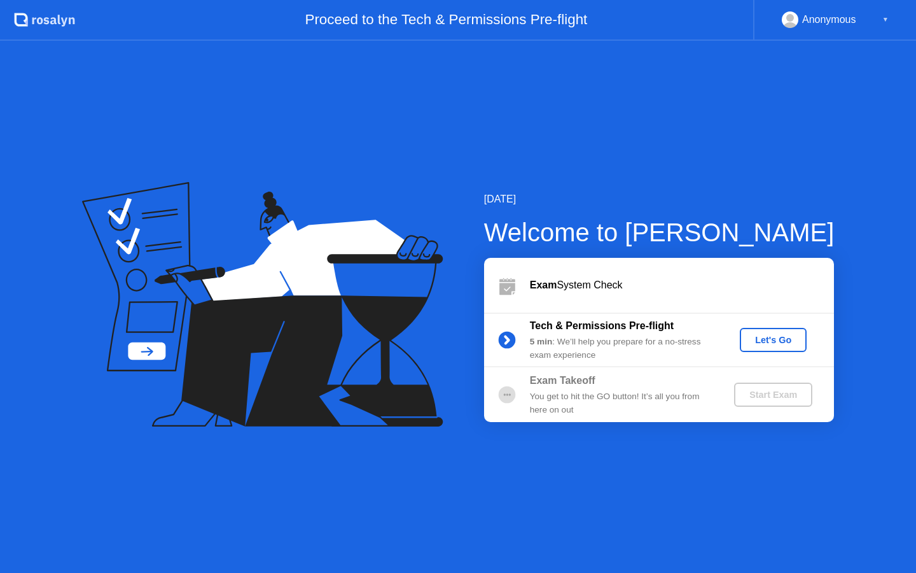  What do you see at coordinates (622, 403) in the screenshot?
I see `div: You get to hit the GO button! It’s all you from here on out` at bounding box center [622, 403].